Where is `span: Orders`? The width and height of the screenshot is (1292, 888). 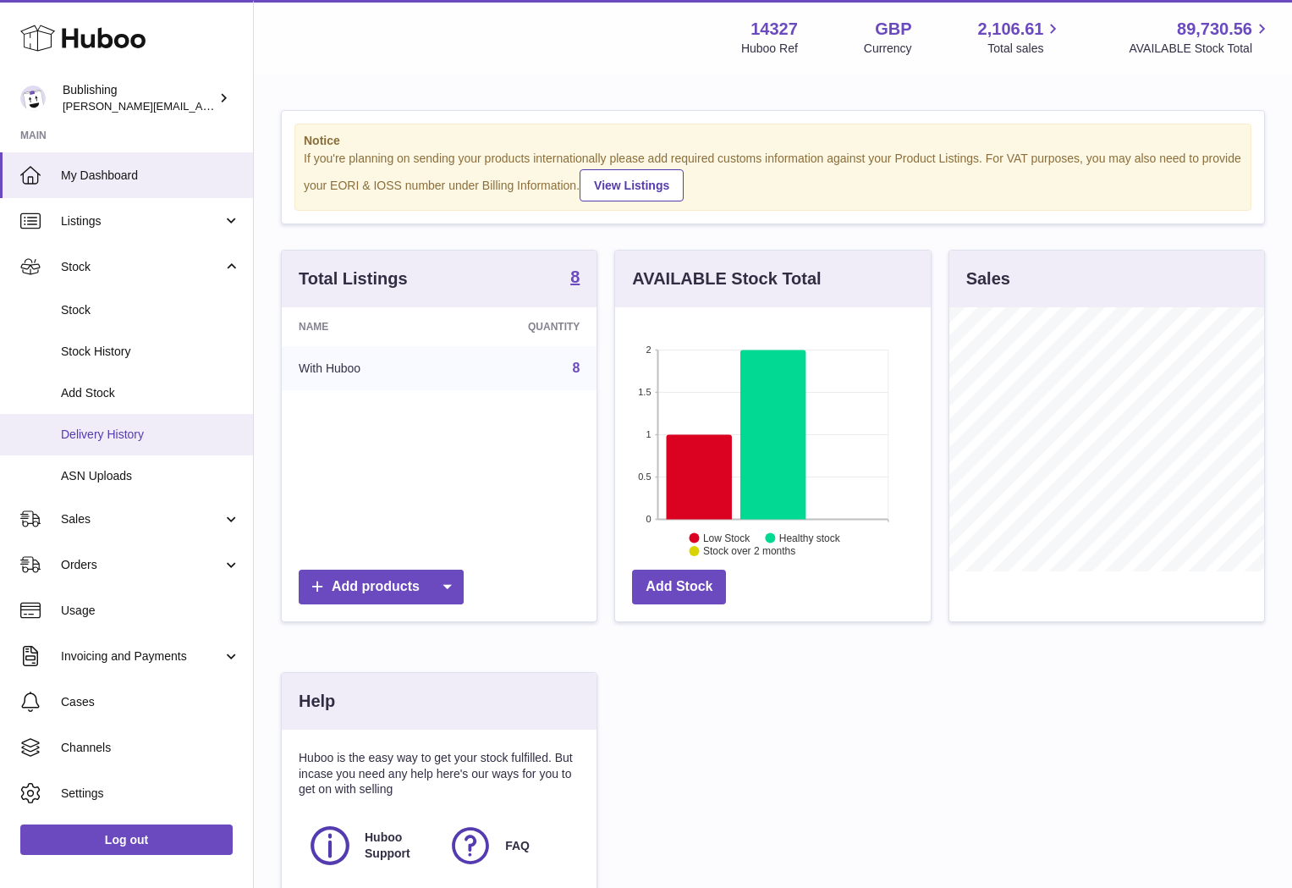 span: Orders is located at coordinates (141, 565).